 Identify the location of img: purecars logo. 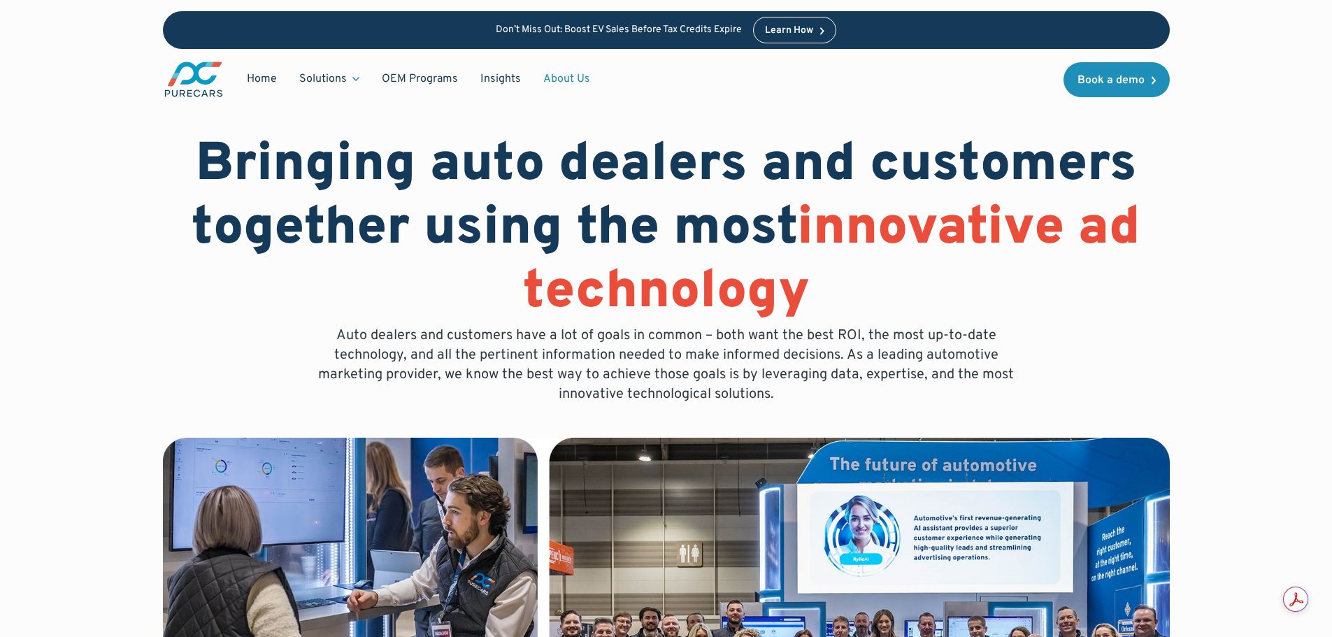
(194, 79).